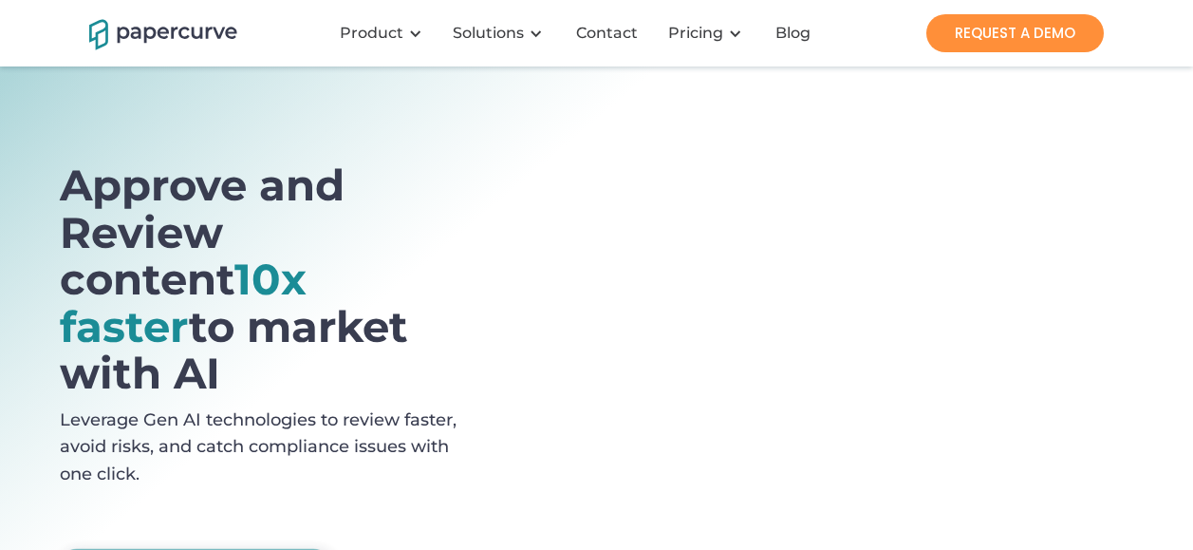 Image resolution: width=1193 pixels, height=550 pixels. I want to click on a: Contact, so click(609, 33).